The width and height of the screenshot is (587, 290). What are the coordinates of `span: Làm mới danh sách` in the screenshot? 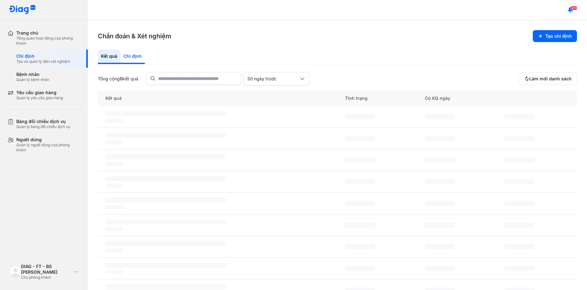 It's located at (551, 79).